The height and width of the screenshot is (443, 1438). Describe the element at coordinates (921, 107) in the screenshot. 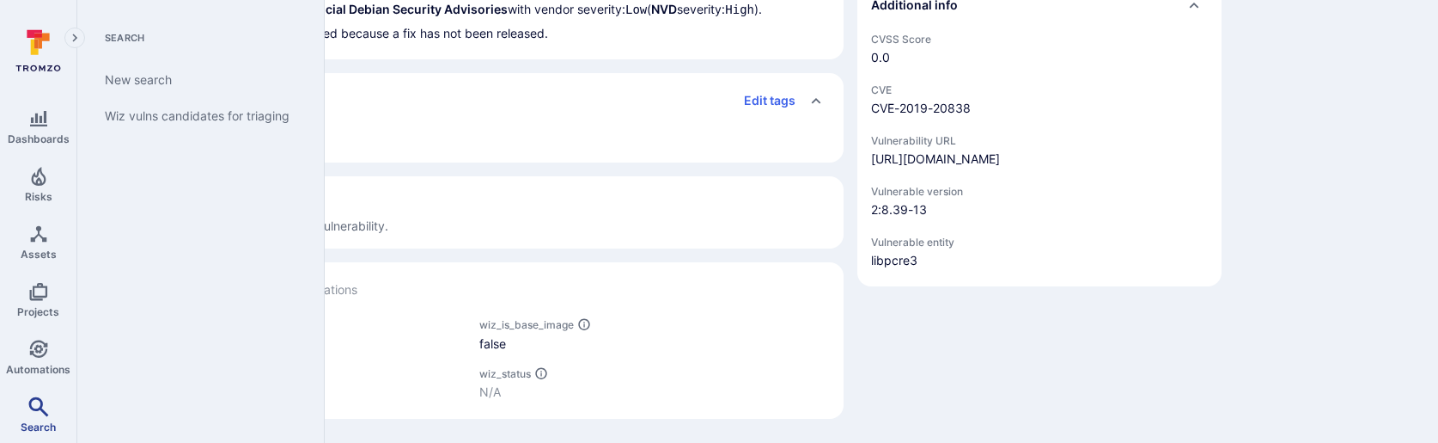

I see `a: CVE-2019-20838` at that location.